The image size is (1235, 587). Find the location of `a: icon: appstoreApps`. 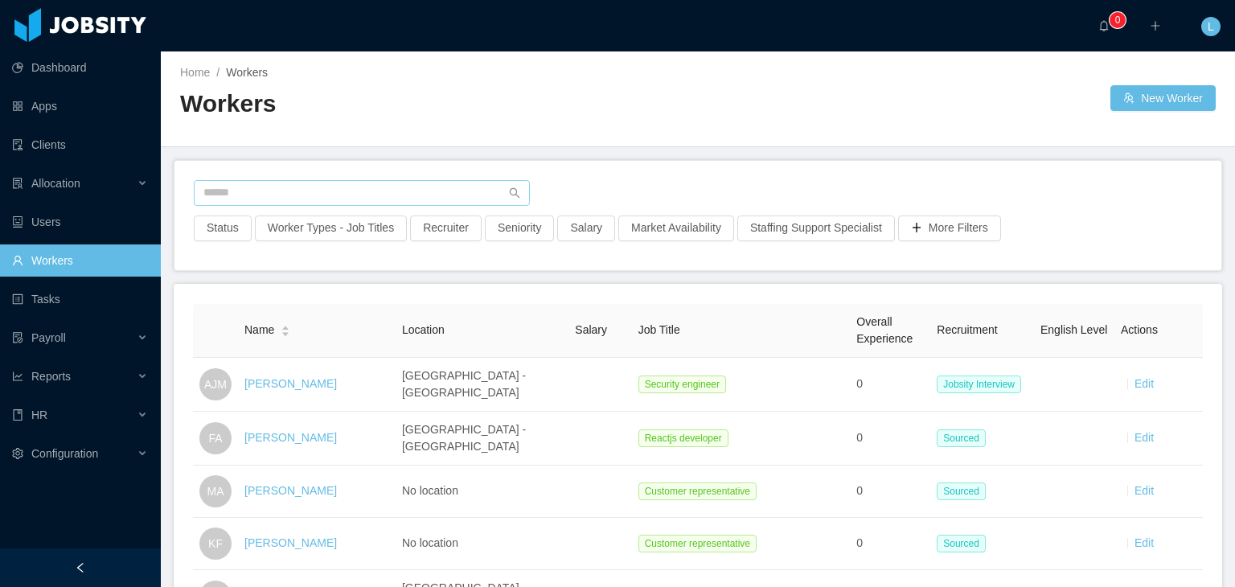

a: icon: appstoreApps is located at coordinates (80, 106).